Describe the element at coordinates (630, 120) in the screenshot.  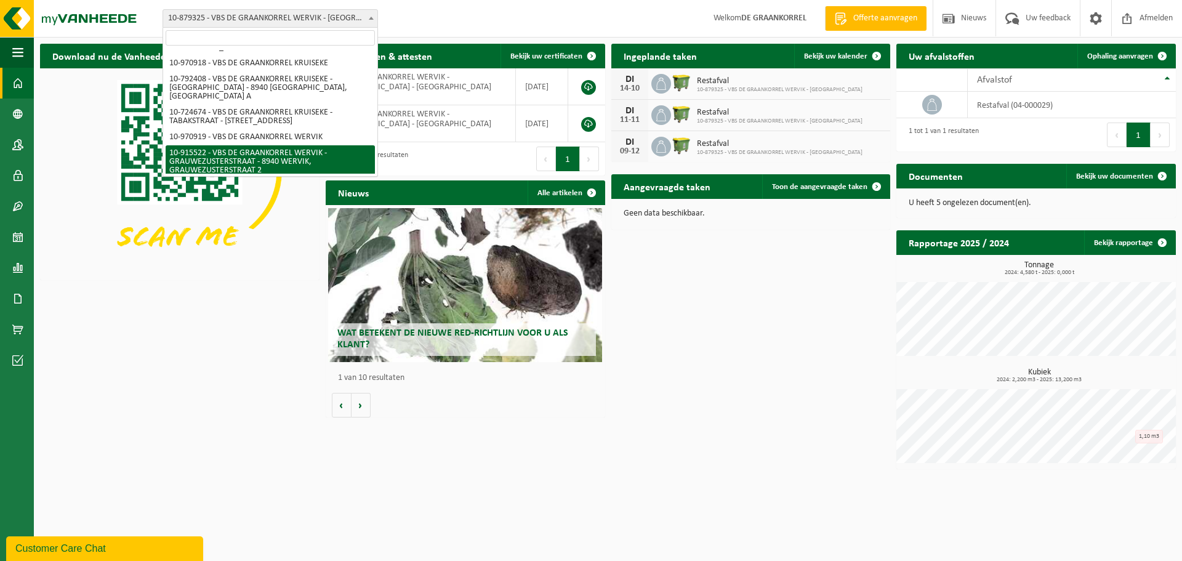
I see `div: 11-11` at that location.